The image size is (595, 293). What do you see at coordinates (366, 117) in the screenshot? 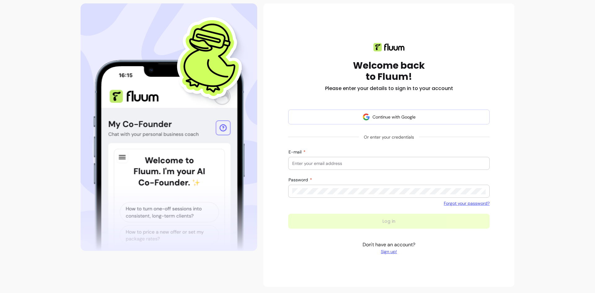
I see `img: avatar` at bounding box center [366, 117].